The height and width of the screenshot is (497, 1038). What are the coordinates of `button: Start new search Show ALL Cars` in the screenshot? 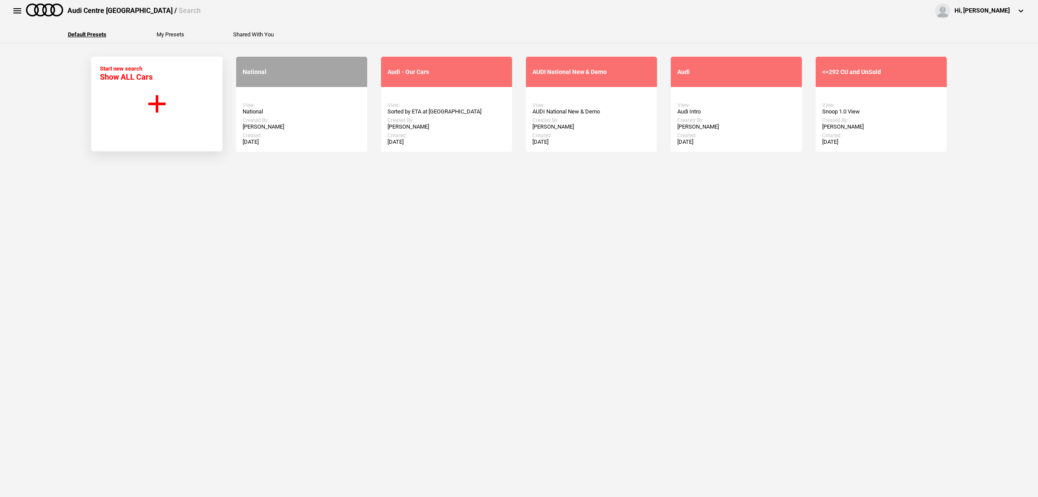 It's located at (157, 104).